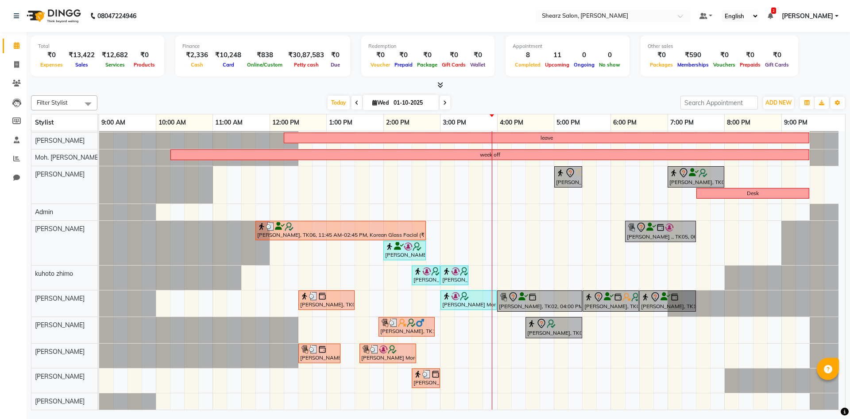 The image size is (850, 419). I want to click on div: ₹590, so click(693, 55).